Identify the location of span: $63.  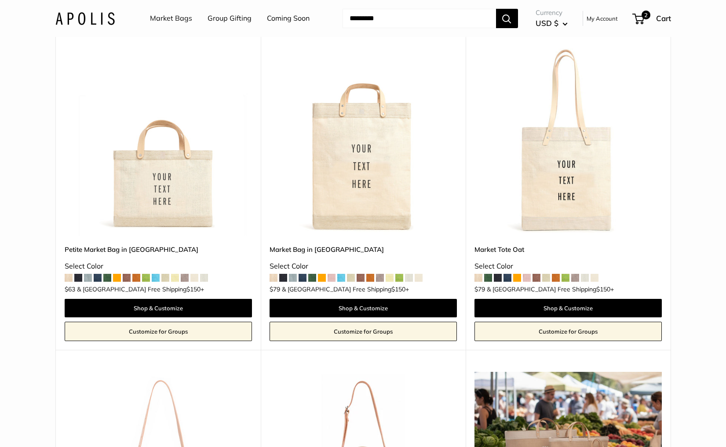
(70, 289).